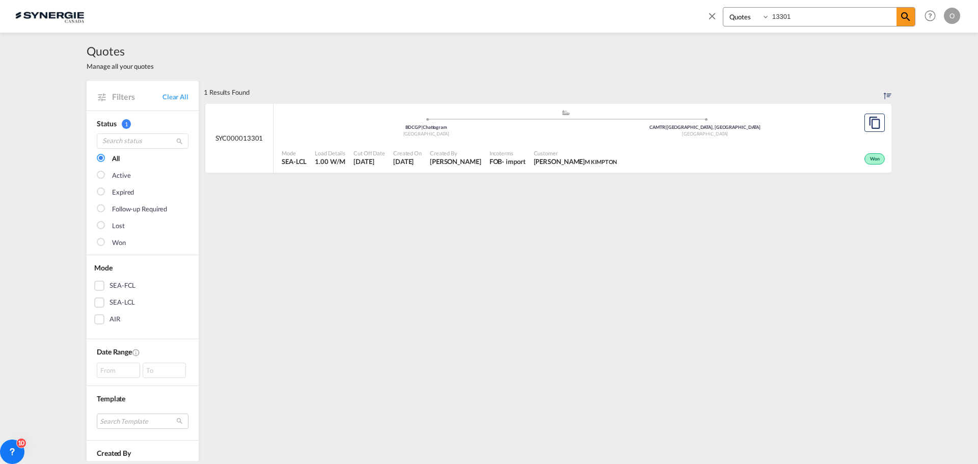  I want to click on div: AIR, so click(115, 319).